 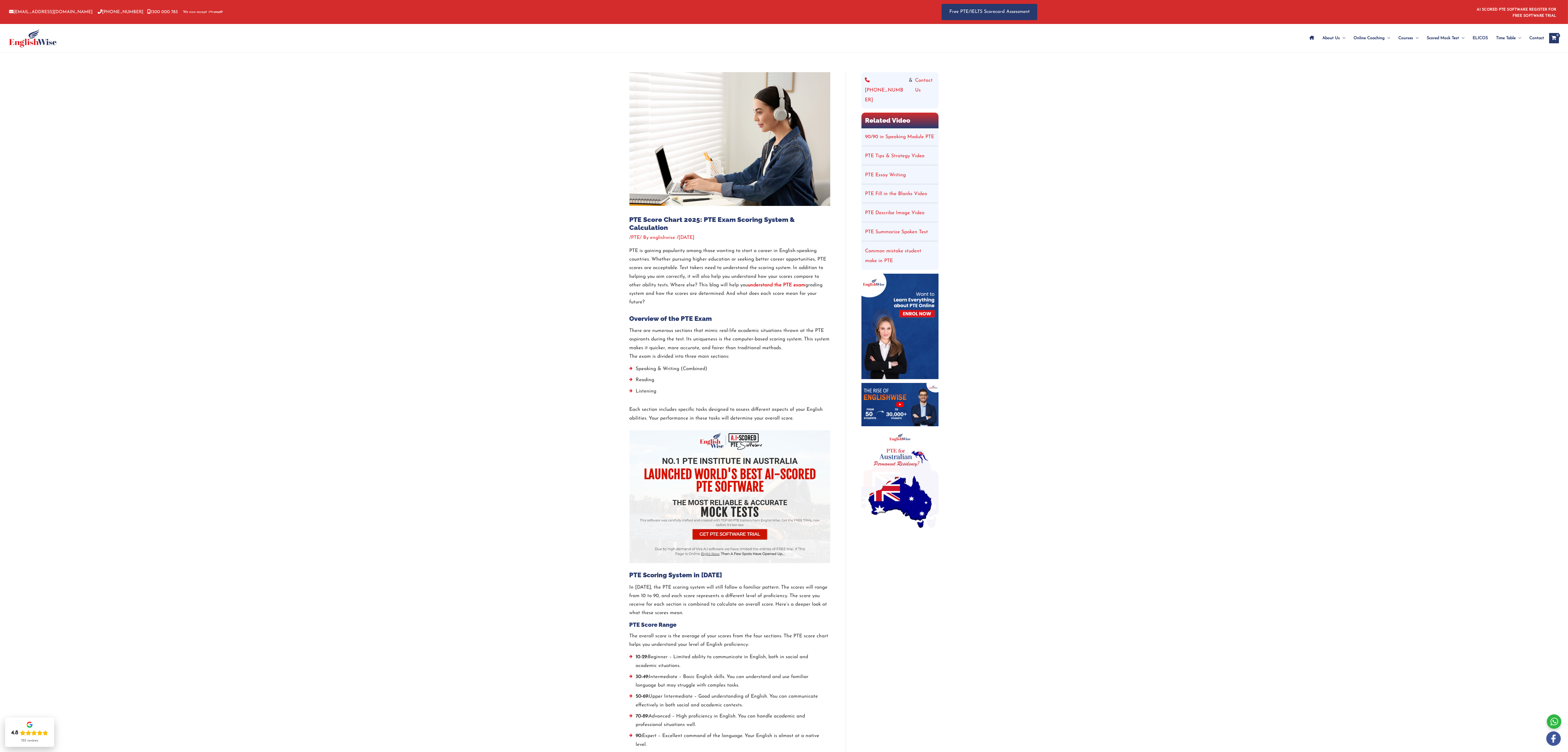 I want to click on a: Online CoachingMenu Toggle, so click(x=1372, y=38).